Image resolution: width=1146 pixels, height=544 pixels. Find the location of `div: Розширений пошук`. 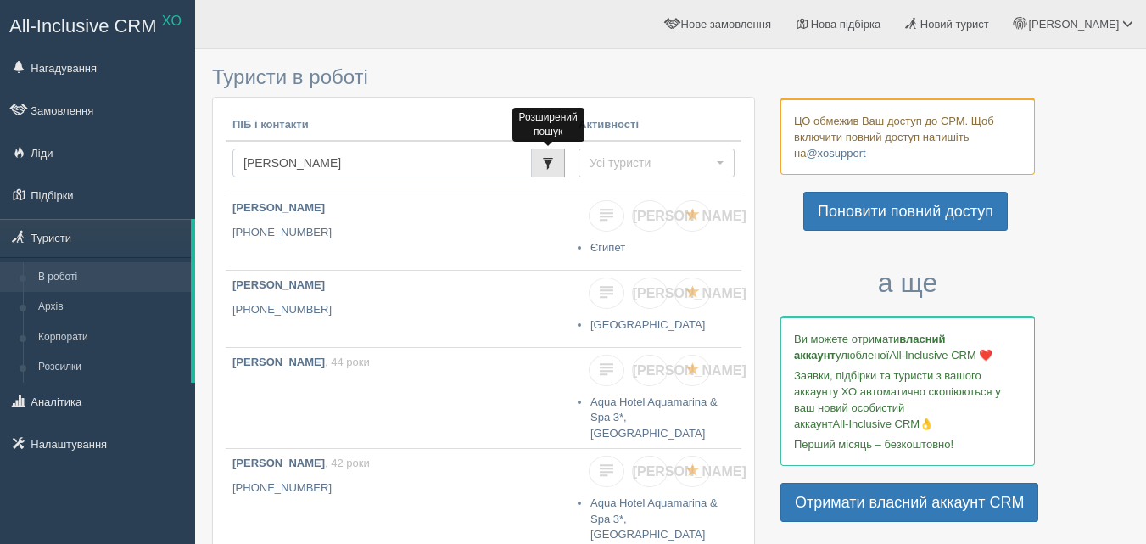

div: Розширений пошук is located at coordinates (548, 125).